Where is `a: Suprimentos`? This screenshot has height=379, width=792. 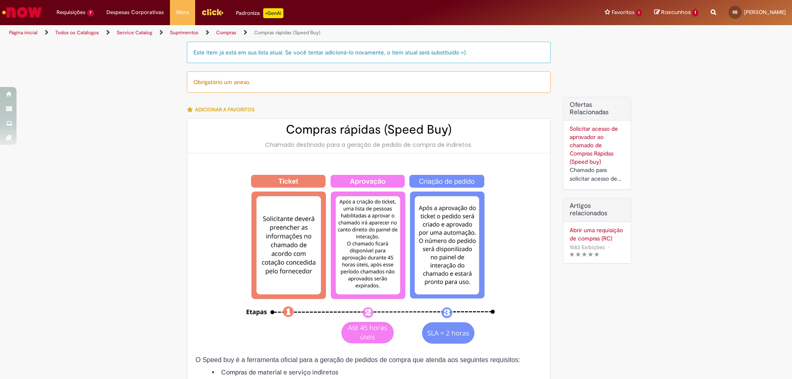
a: Suprimentos is located at coordinates (184, 33).